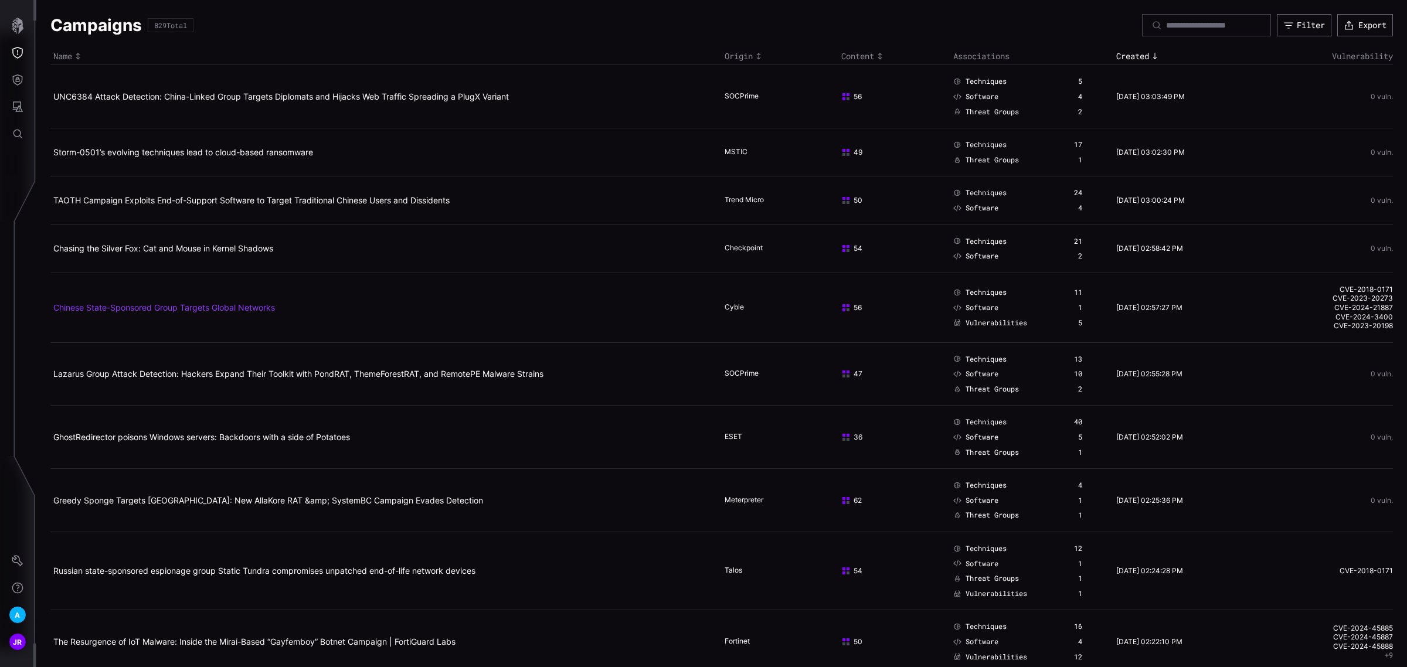 Image resolution: width=1407 pixels, height=667 pixels. What do you see at coordinates (1080, 485) in the screenshot?
I see `div: 4` at bounding box center [1080, 485].